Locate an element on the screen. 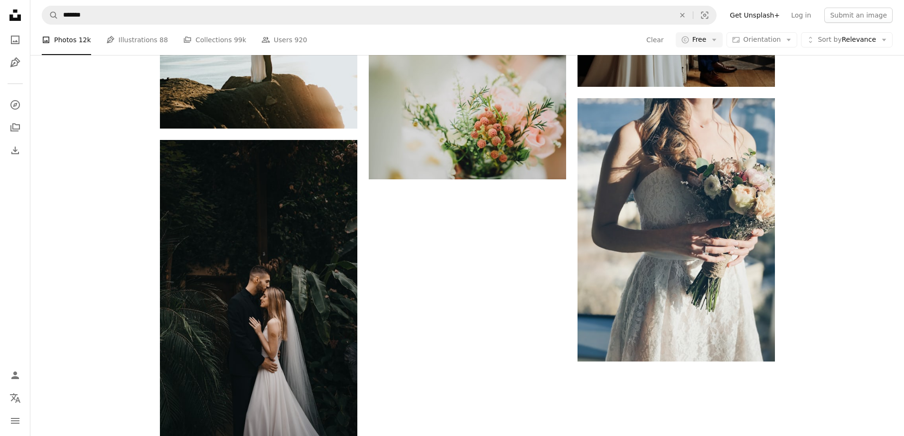 The image size is (904, 436). button: Orientation is located at coordinates (761, 40).